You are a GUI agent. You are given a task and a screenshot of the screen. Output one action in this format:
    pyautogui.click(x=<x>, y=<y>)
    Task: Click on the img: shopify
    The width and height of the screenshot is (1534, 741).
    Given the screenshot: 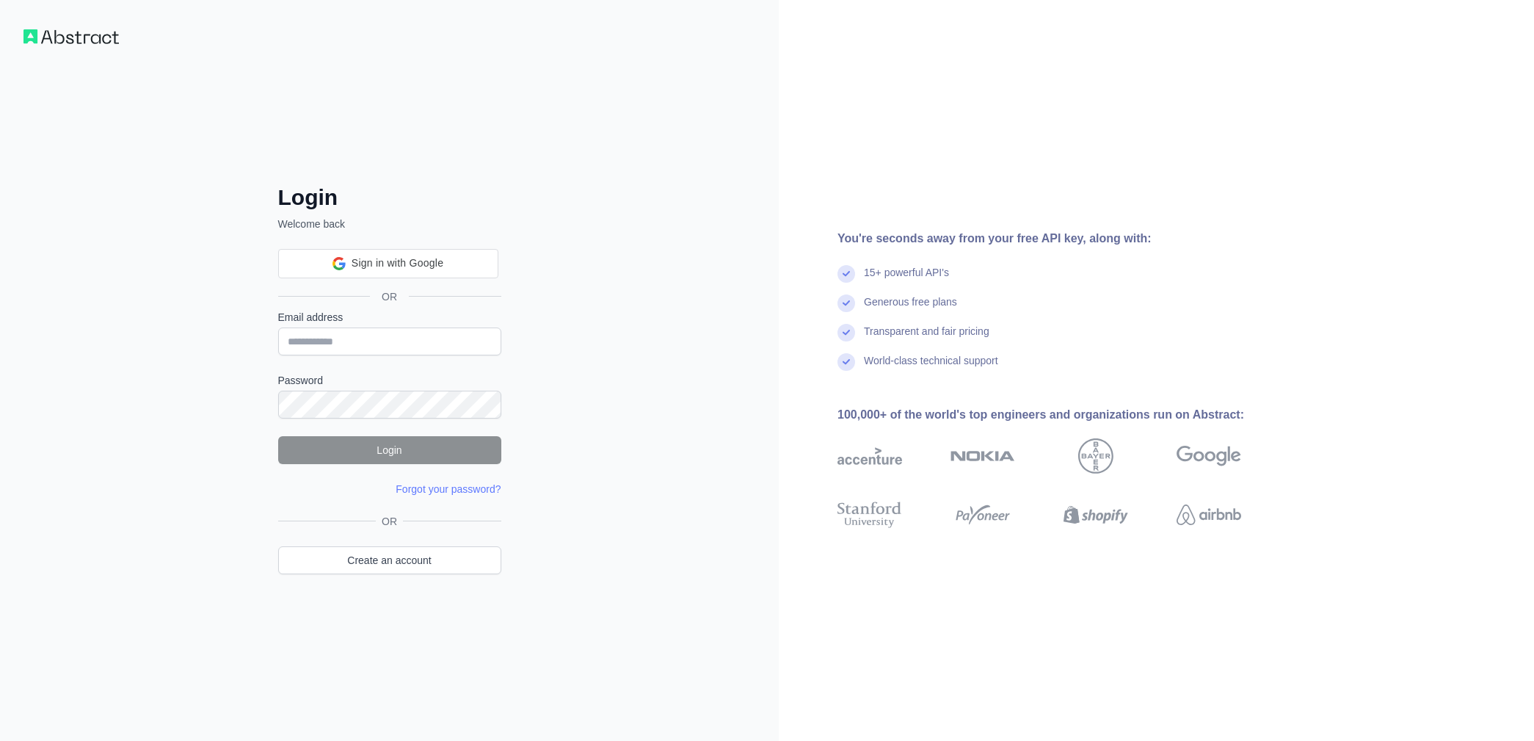 What is the action you would take?
    pyautogui.click(x=1096, y=514)
    